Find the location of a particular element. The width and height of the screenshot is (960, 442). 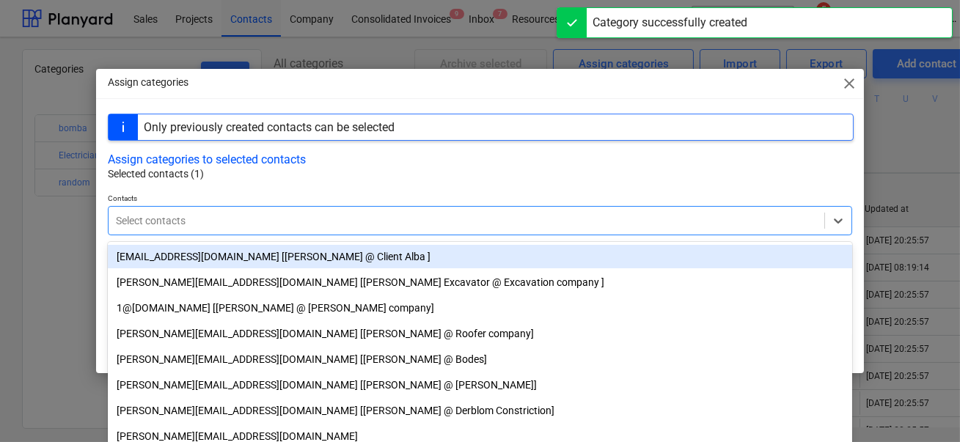

div: Category successfully created is located at coordinates (670, 23).